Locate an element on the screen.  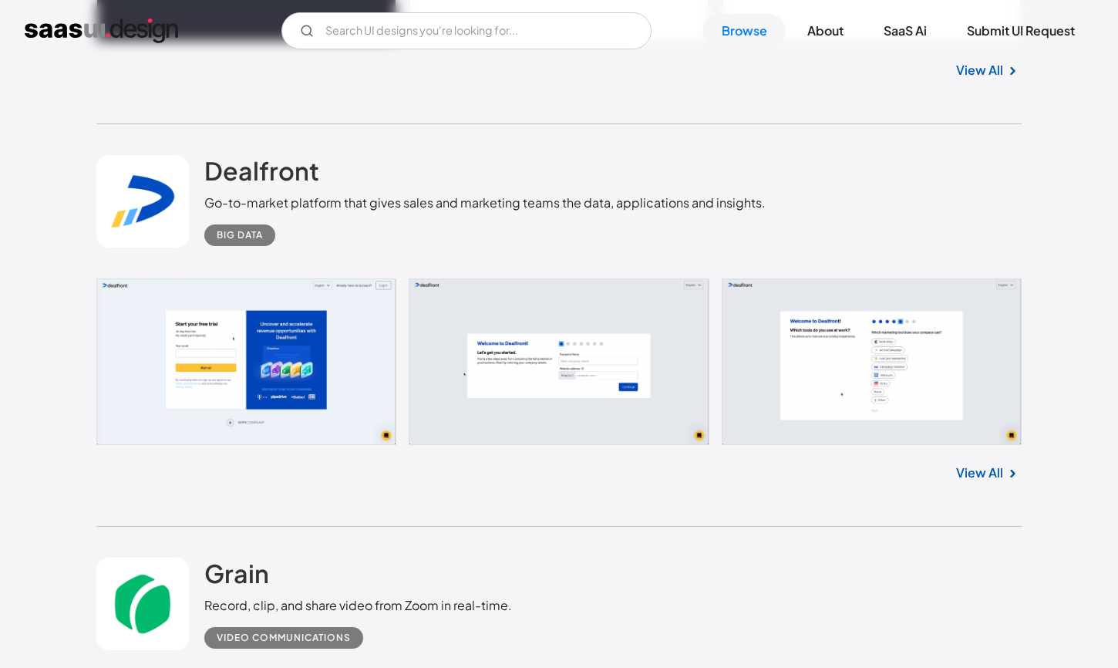
div: Go-to-market platform that gives sales and marketing teams the data, applications and insights. is located at coordinates (485, 203).